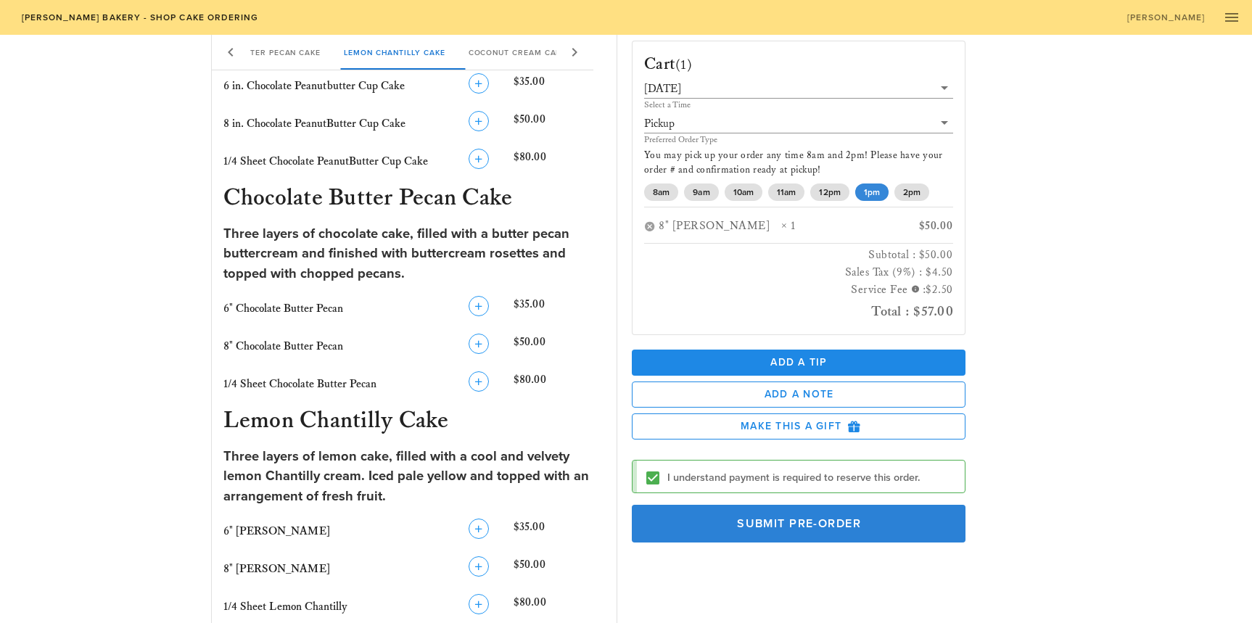 This screenshot has height=623, width=1252. What do you see at coordinates (829, 192) in the screenshot?
I see `span: 12pm` at bounding box center [829, 192].